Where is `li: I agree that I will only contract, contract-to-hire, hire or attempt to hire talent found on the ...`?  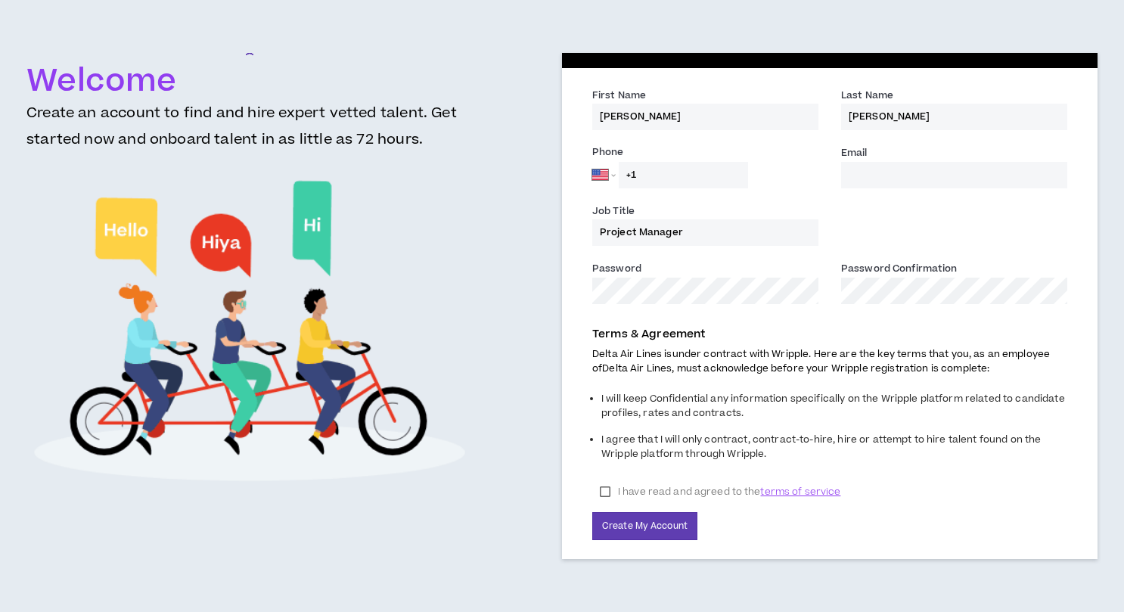
li: I agree that I will only contract, contract-to-hire, hire or attempt to hire talent found on the ... is located at coordinates (834, 449).